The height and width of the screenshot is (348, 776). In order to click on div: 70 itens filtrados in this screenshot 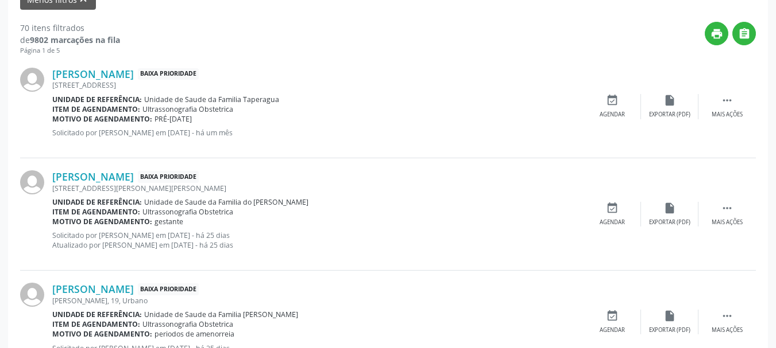, I will do `click(70, 28)`.